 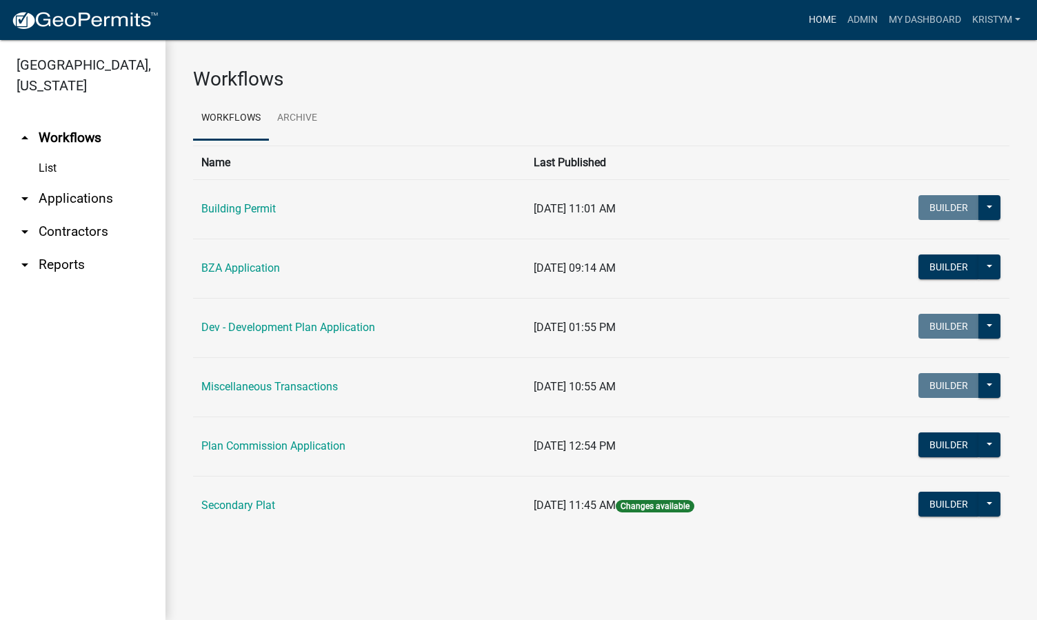 I want to click on a: Building Permit, so click(x=239, y=208).